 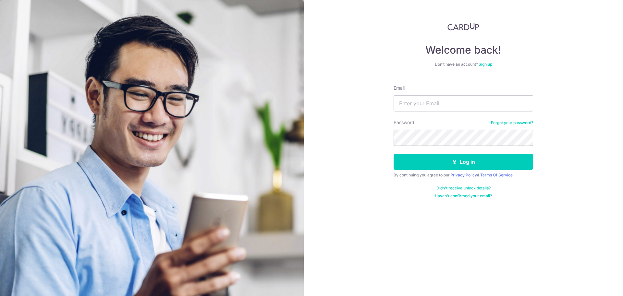 What do you see at coordinates (464, 103) in the screenshot?
I see `input: Enter your Email` at bounding box center [464, 103].